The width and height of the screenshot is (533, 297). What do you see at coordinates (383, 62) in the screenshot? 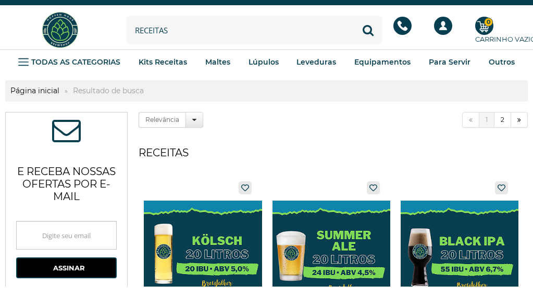
I see `strong: Equipamentos` at bounding box center [383, 62].